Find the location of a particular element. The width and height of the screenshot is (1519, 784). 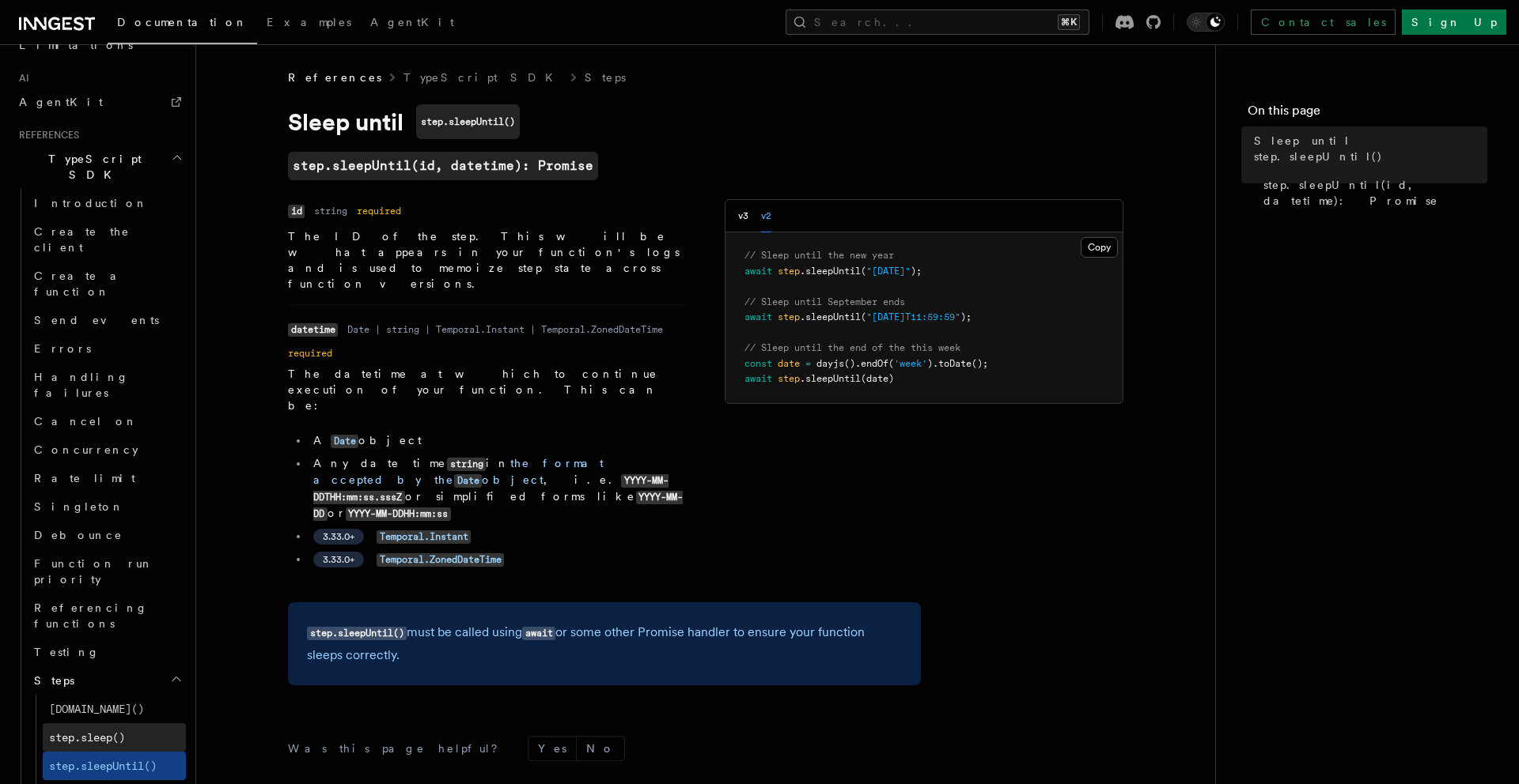

code: id is located at coordinates (295, 211).